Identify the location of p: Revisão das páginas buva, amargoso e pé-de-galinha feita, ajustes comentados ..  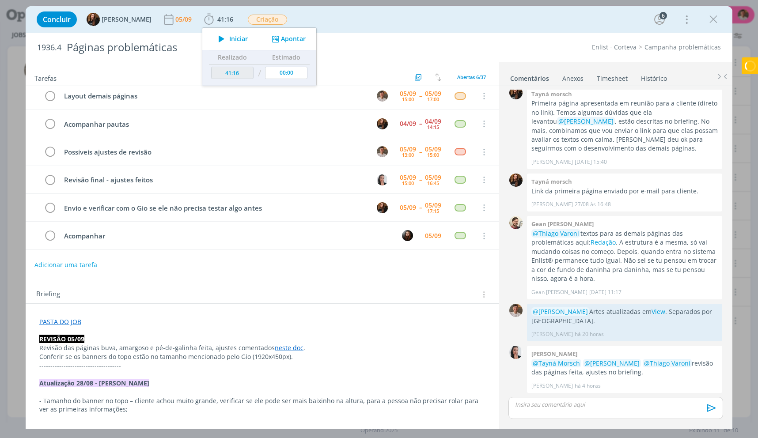
(262, 348).